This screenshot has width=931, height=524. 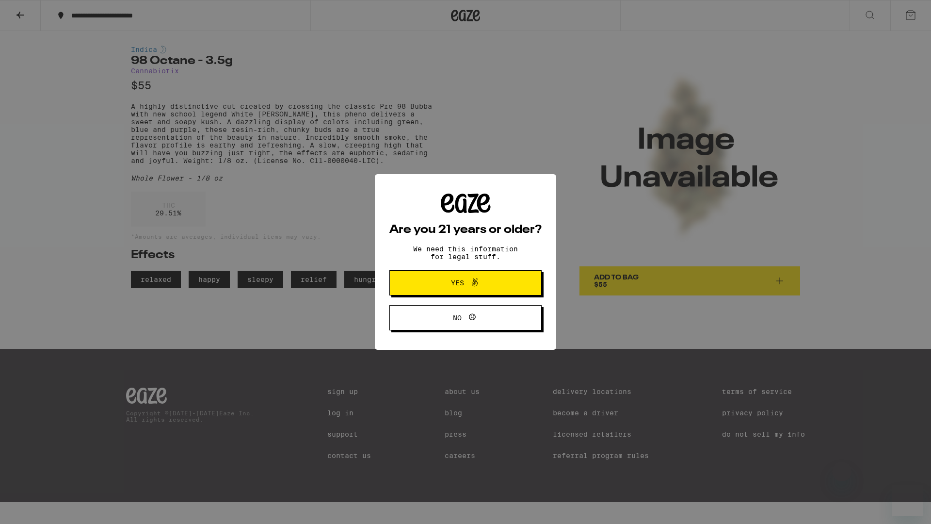 What do you see at coordinates (457, 318) in the screenshot?
I see `span: No` at bounding box center [457, 318].